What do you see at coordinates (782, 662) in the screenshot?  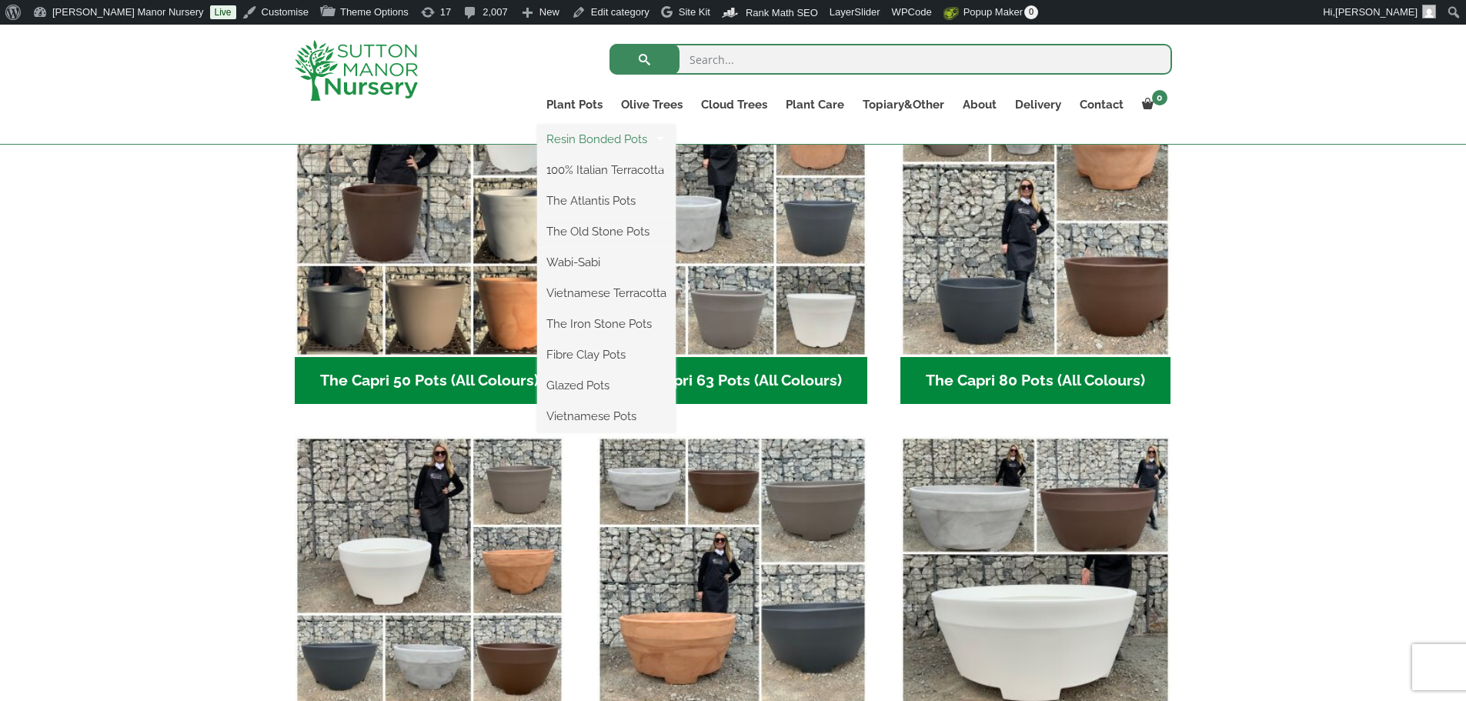 I see `a: The Como Rectangle 90 (Colours)` at bounding box center [782, 662].